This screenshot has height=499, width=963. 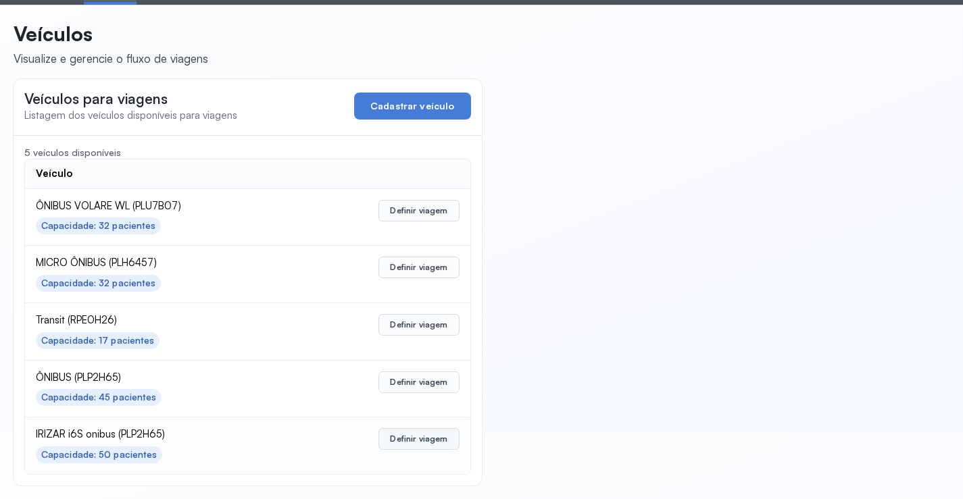 I want to click on span: ÔNIBUS VOLARE WL (PLU7B07), so click(x=163, y=206).